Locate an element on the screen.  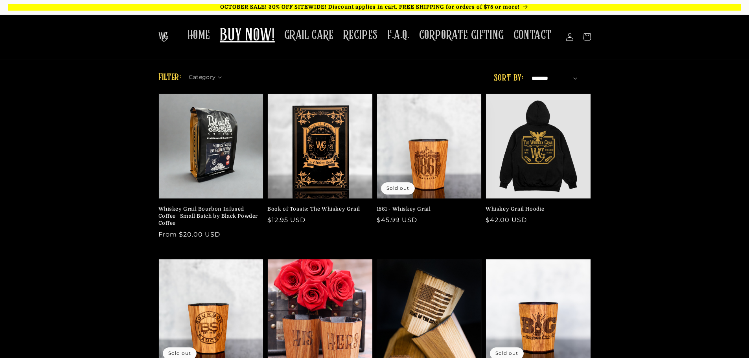
a: HOME is located at coordinates (199, 35).